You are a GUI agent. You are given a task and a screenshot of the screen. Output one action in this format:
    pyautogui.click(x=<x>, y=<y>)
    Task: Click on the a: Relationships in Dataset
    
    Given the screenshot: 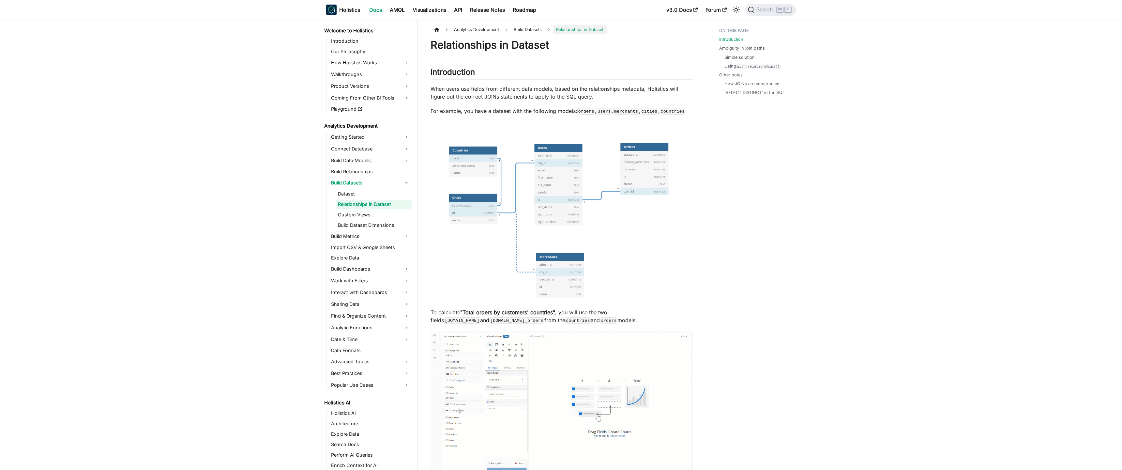 What is the action you would take?
    pyautogui.click(x=374, y=204)
    